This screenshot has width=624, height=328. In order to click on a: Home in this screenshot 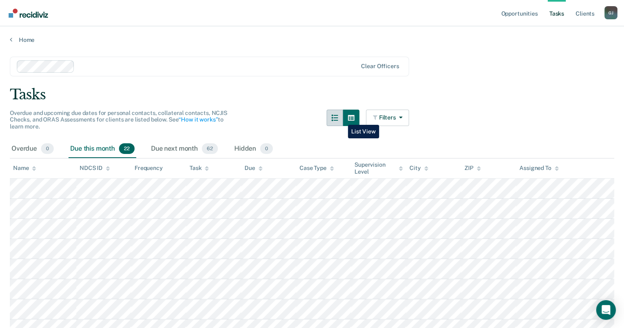, I will do `click(312, 40)`.